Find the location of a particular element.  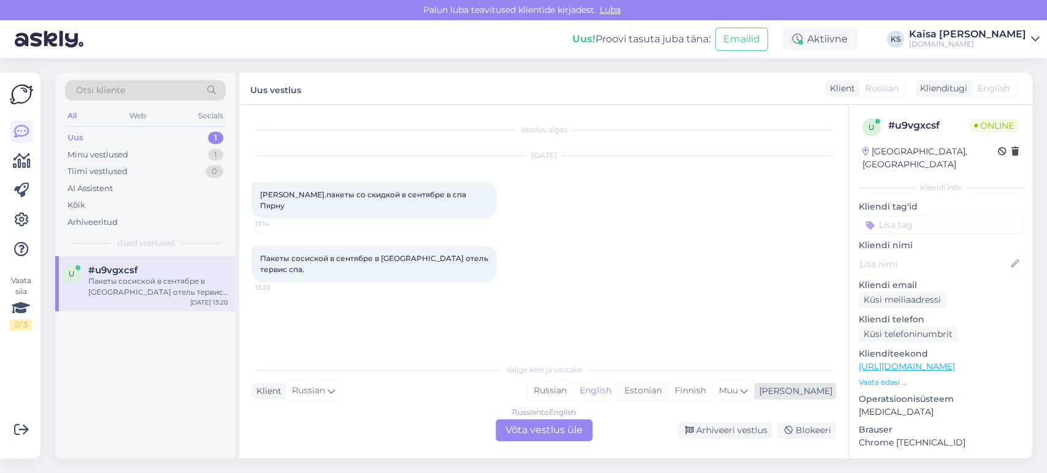

div: Tiimi vestlused is located at coordinates (97, 172).